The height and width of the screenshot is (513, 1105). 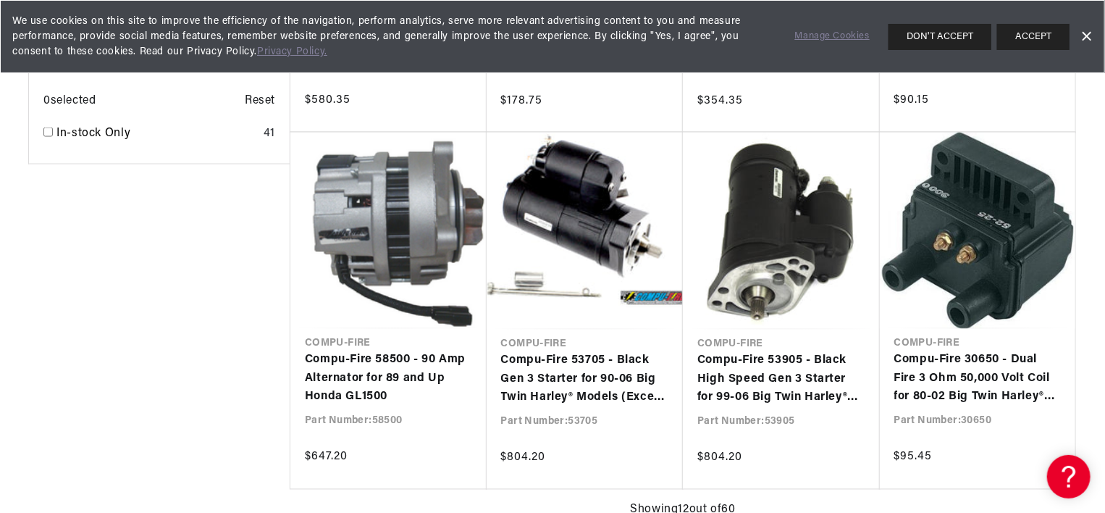 I want to click on a: Privacy Policy., so click(x=292, y=51).